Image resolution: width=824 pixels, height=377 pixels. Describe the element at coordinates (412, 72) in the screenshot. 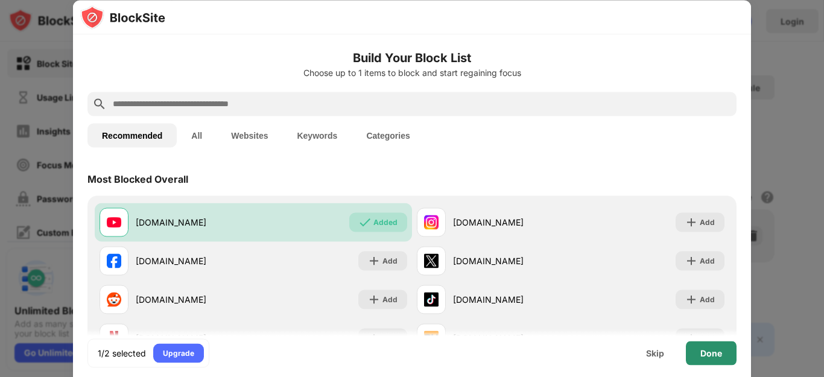

I see `div: Choose up to 1 items to block and start regaining focus` at that location.